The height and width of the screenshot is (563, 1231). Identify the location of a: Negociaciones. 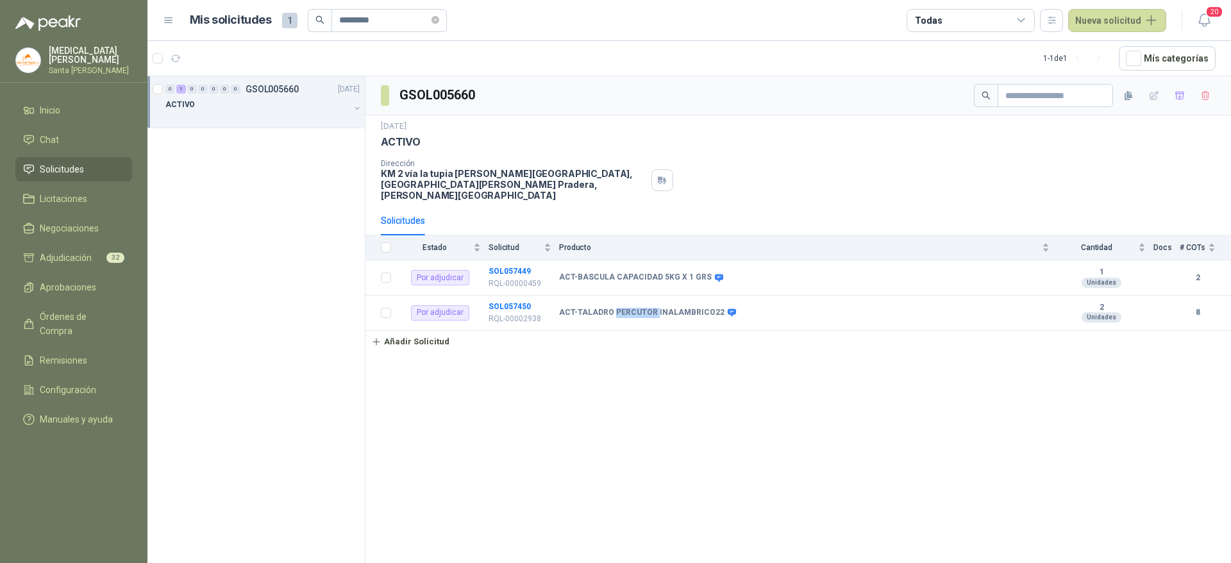
(74, 228).